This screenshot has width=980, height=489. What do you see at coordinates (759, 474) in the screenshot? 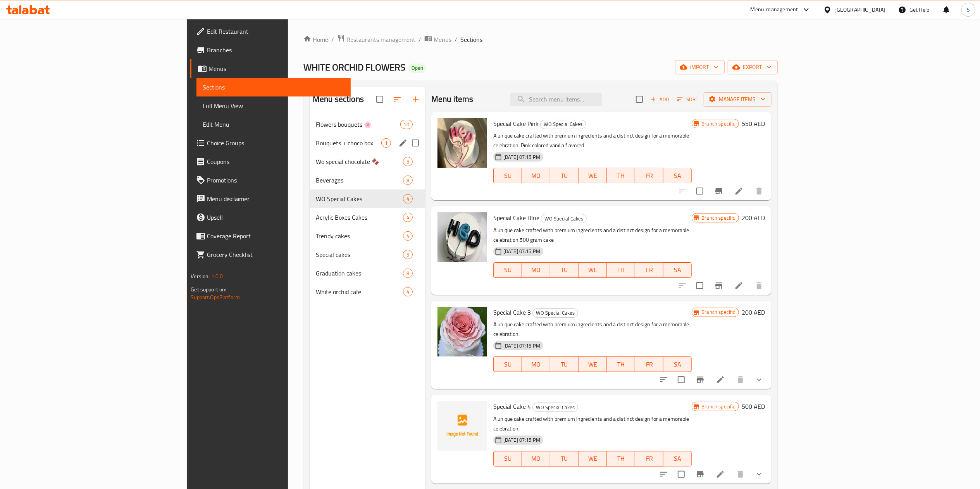
I see `svg: Show Choices` at bounding box center [759, 474].